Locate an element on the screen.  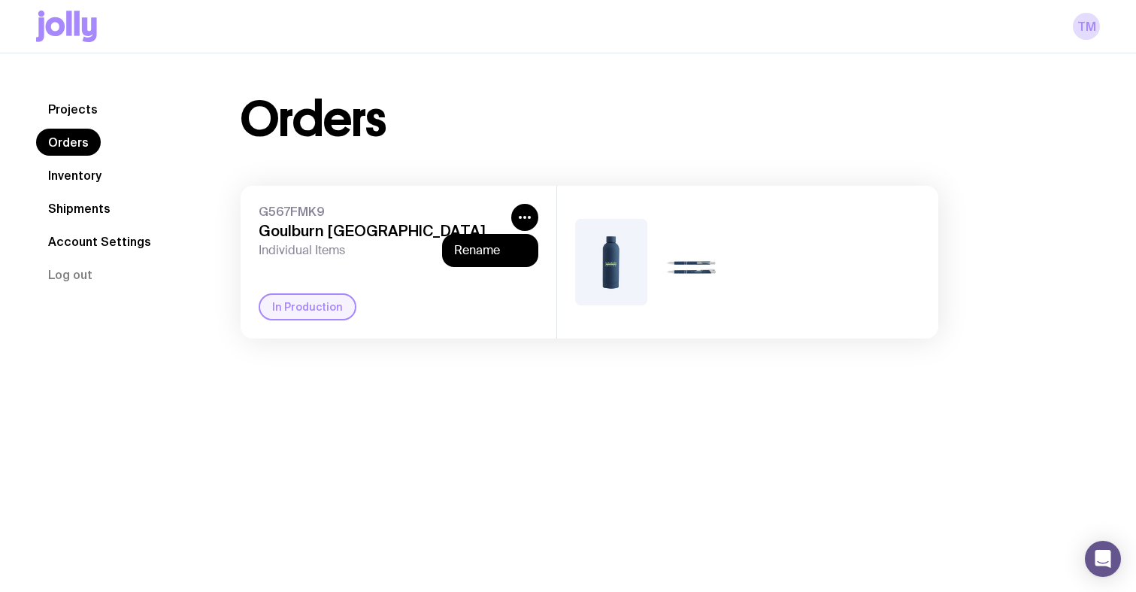
a: Orders is located at coordinates (68, 142).